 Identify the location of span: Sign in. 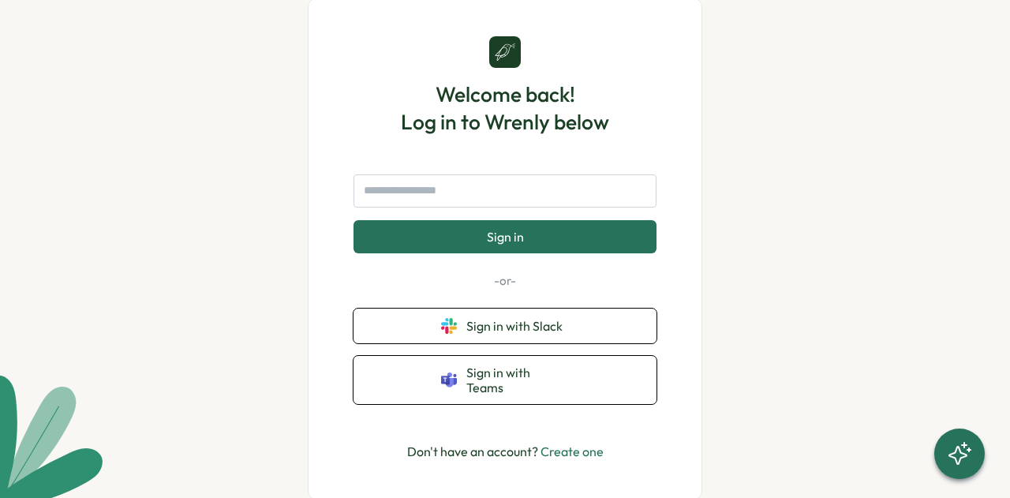
(505, 237).